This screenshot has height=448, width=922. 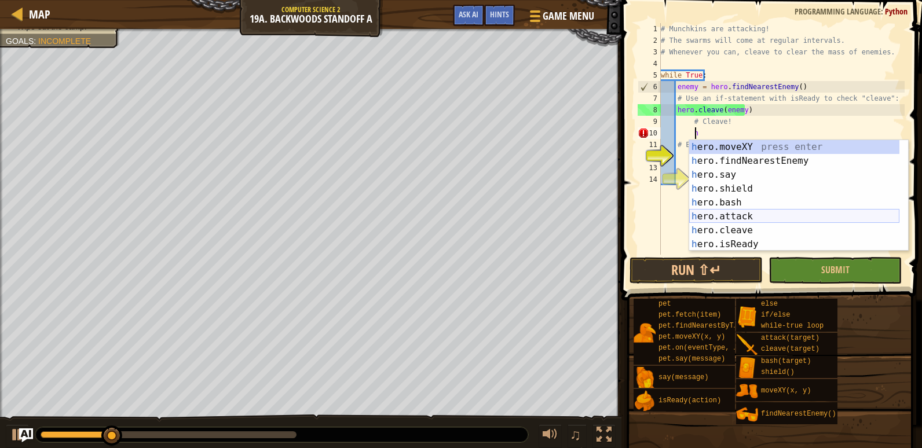 I want to click on span: findNearestEnemy(), so click(x=799, y=414).